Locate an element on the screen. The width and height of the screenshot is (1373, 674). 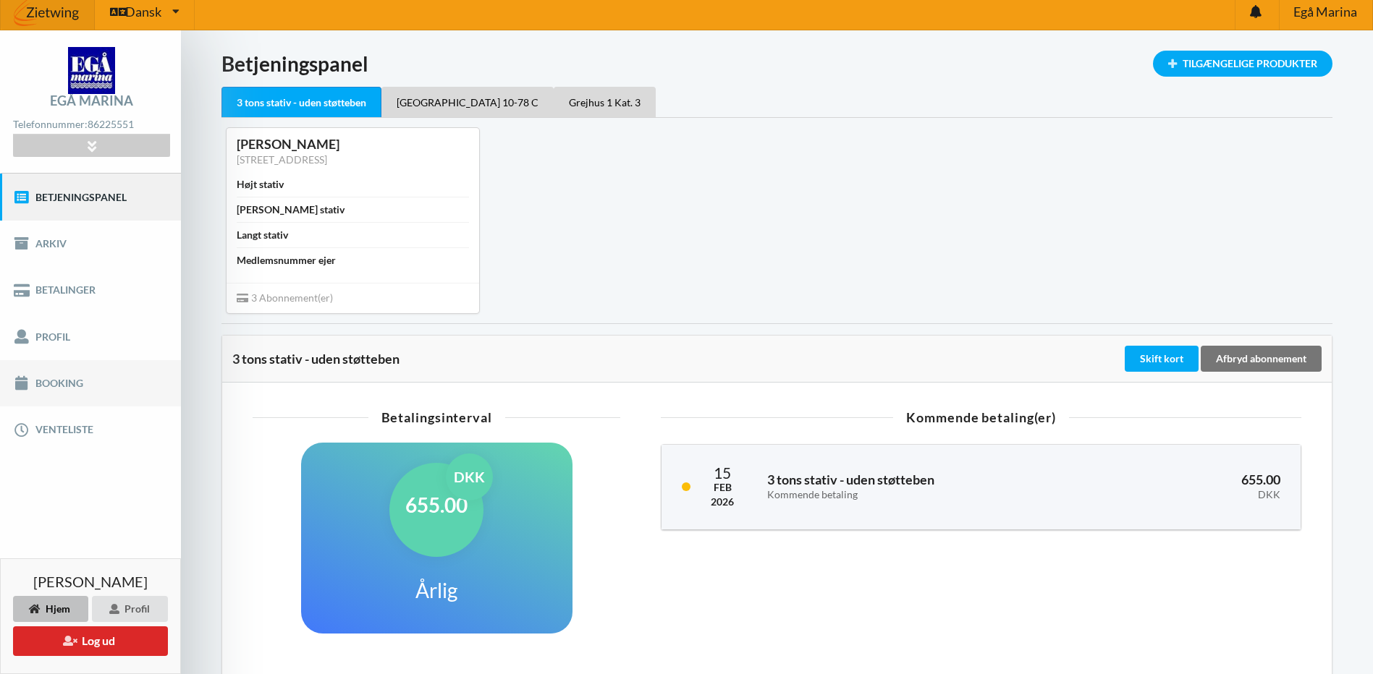
h3: 3 tons stativ - uden støtteben is located at coordinates (922, 486).